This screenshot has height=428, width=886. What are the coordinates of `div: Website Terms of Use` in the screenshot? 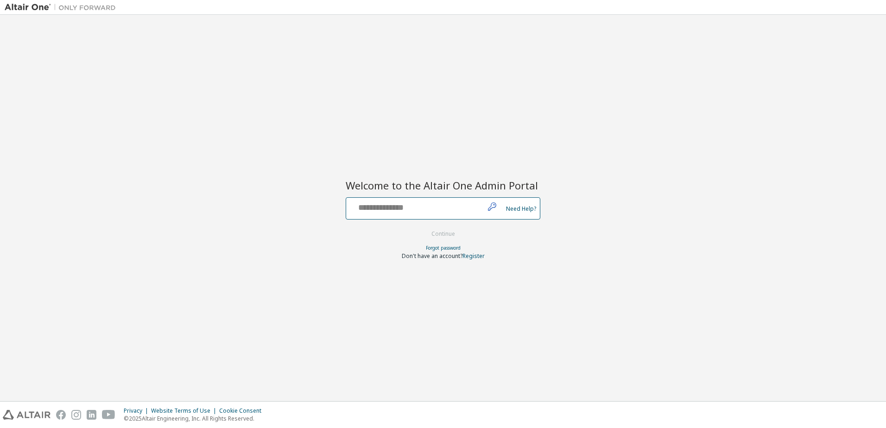 It's located at (185, 411).